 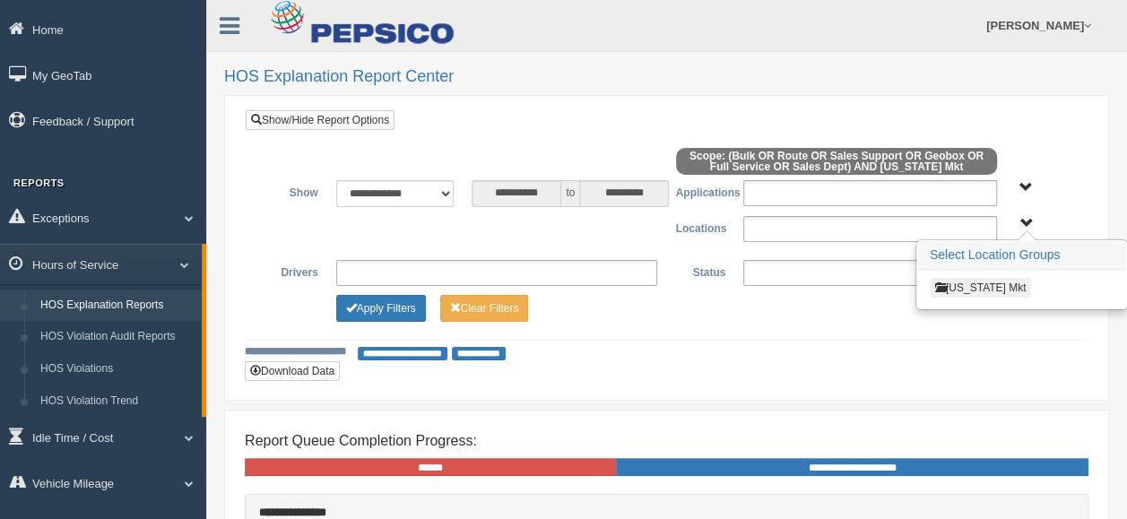 I want to click on label: Applications, so click(x=700, y=191).